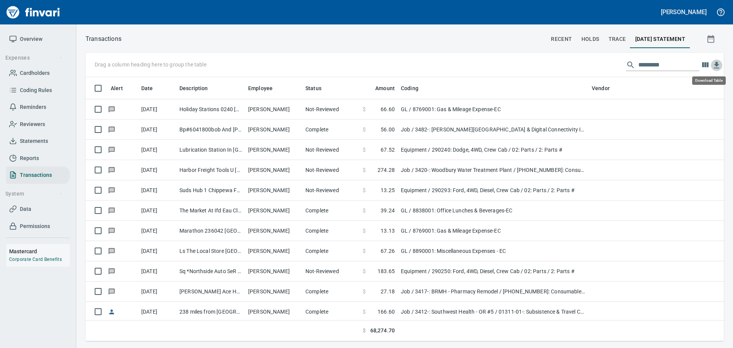 The height and width of the screenshot is (348, 733). I want to click on a: Finvari, so click(33, 12).